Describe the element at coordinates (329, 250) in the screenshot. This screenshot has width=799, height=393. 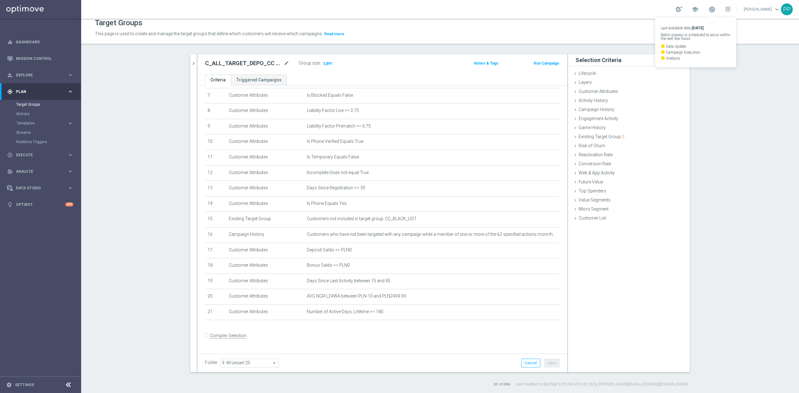
I see `span: Deposit Saldo >= PLN0` at that location.